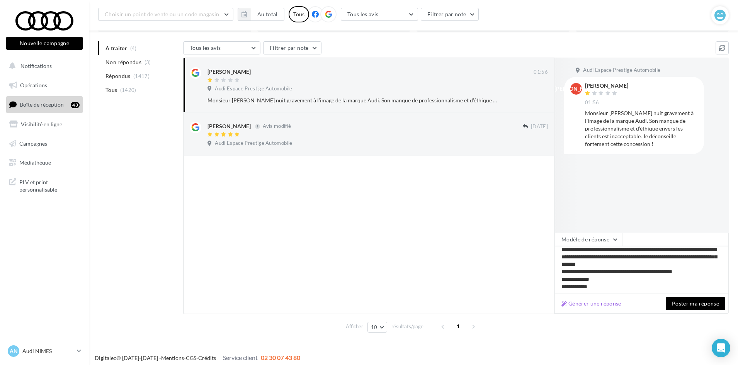  Describe the element at coordinates (148, 62) in the screenshot. I see `span: (3)` at that location.